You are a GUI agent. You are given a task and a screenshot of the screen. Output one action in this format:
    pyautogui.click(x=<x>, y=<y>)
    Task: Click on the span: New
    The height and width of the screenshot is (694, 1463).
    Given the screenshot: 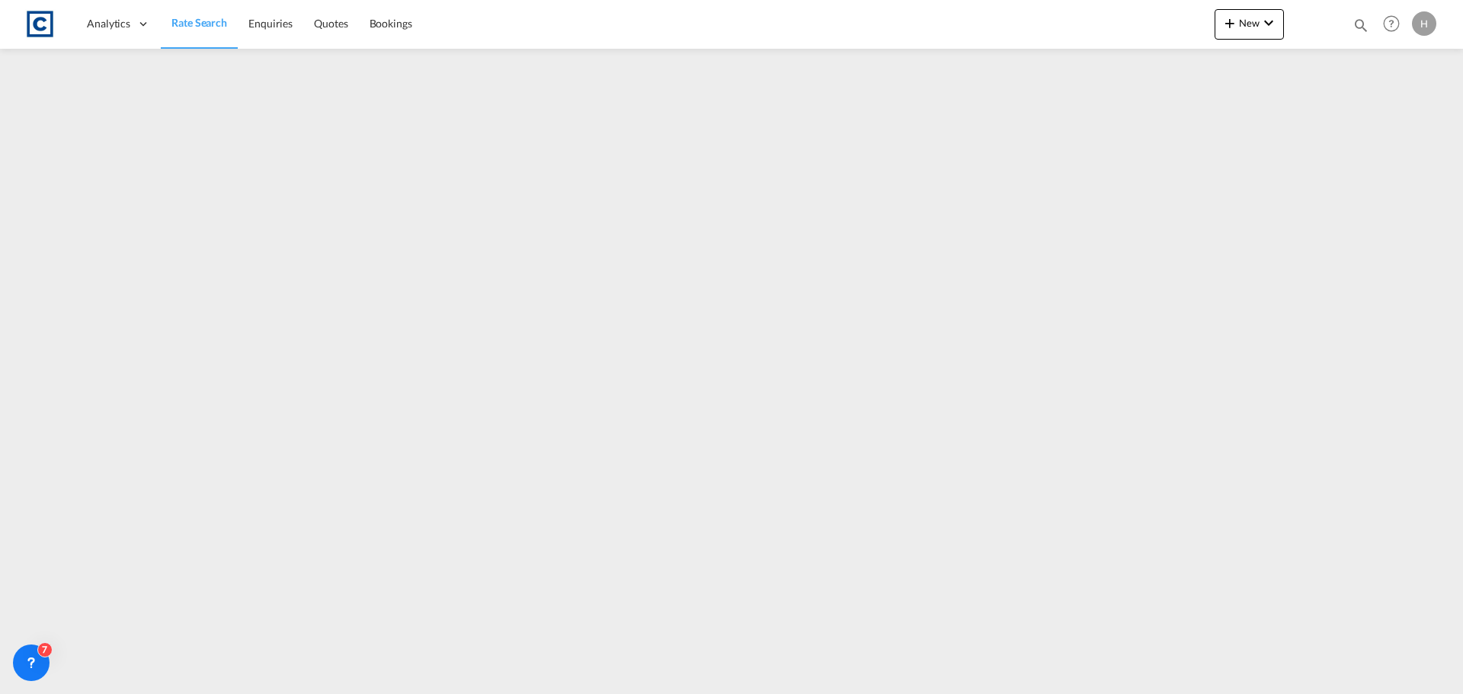 What is the action you would take?
    pyautogui.click(x=1249, y=23)
    